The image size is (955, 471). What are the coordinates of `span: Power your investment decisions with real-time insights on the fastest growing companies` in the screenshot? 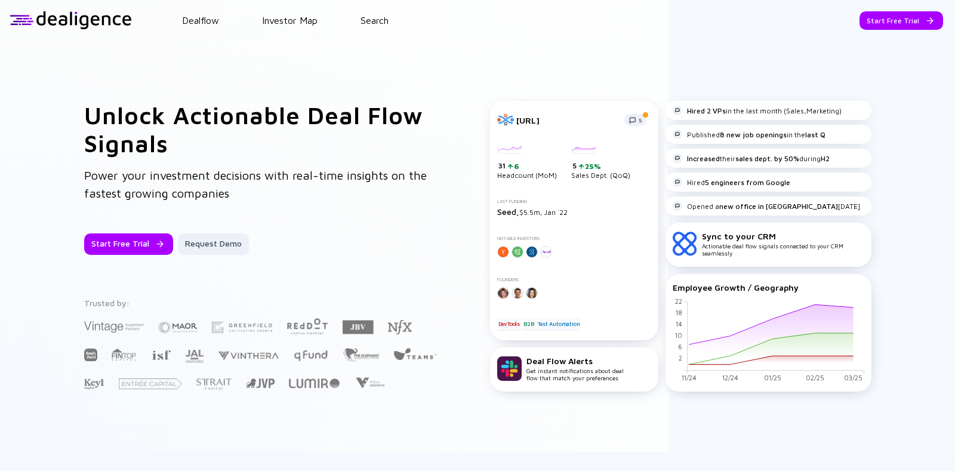 It's located at (255, 184).